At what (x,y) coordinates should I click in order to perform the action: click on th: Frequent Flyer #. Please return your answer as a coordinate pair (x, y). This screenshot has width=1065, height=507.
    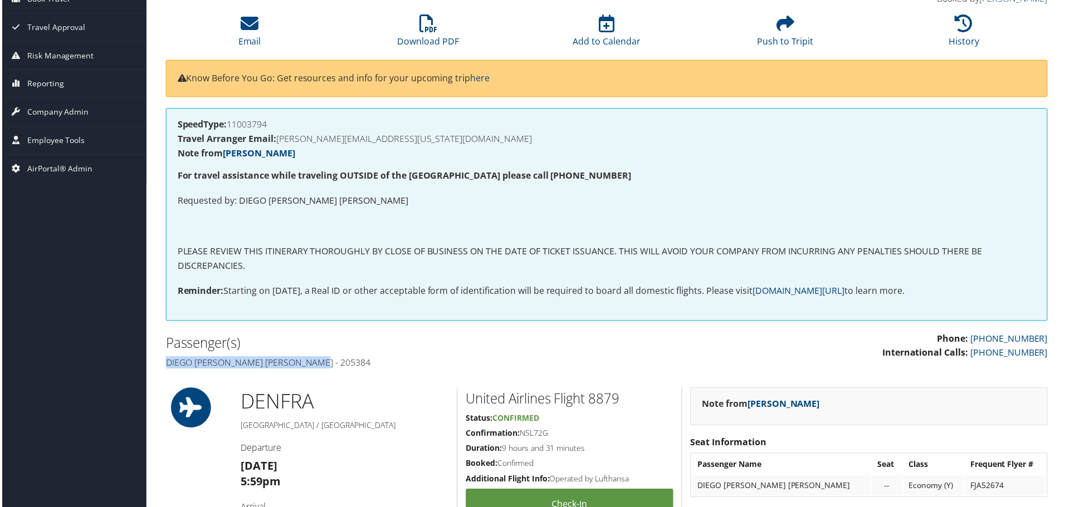
    Looking at the image, I should click on (1008, 467).